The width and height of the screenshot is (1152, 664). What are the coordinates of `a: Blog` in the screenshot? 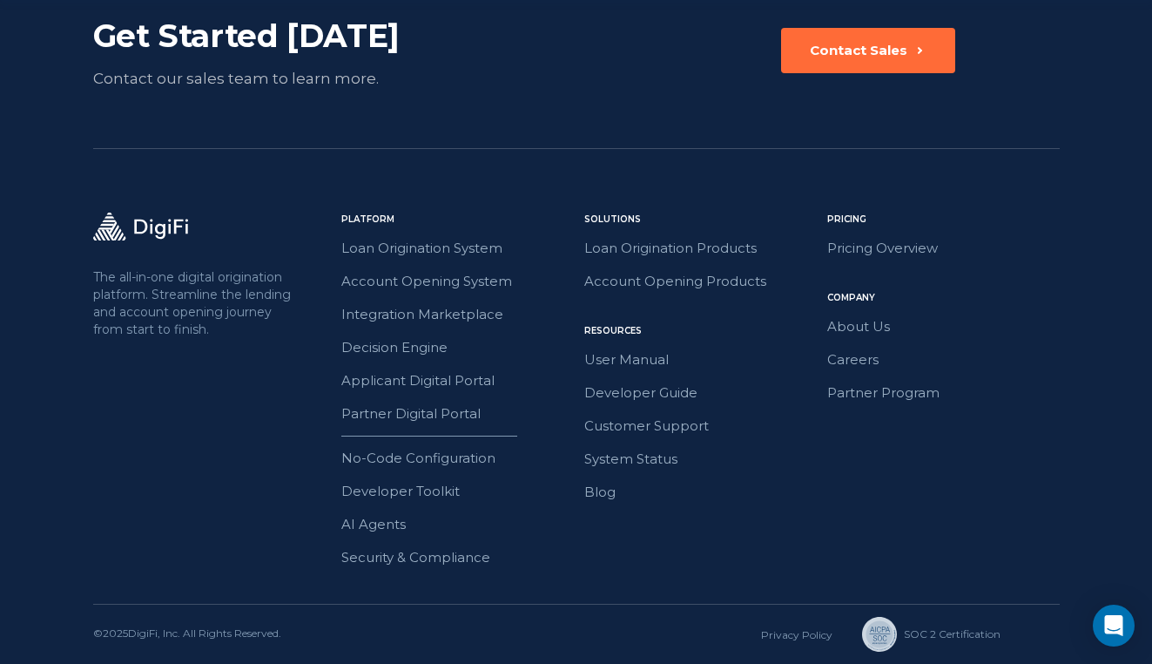 It's located at (700, 492).